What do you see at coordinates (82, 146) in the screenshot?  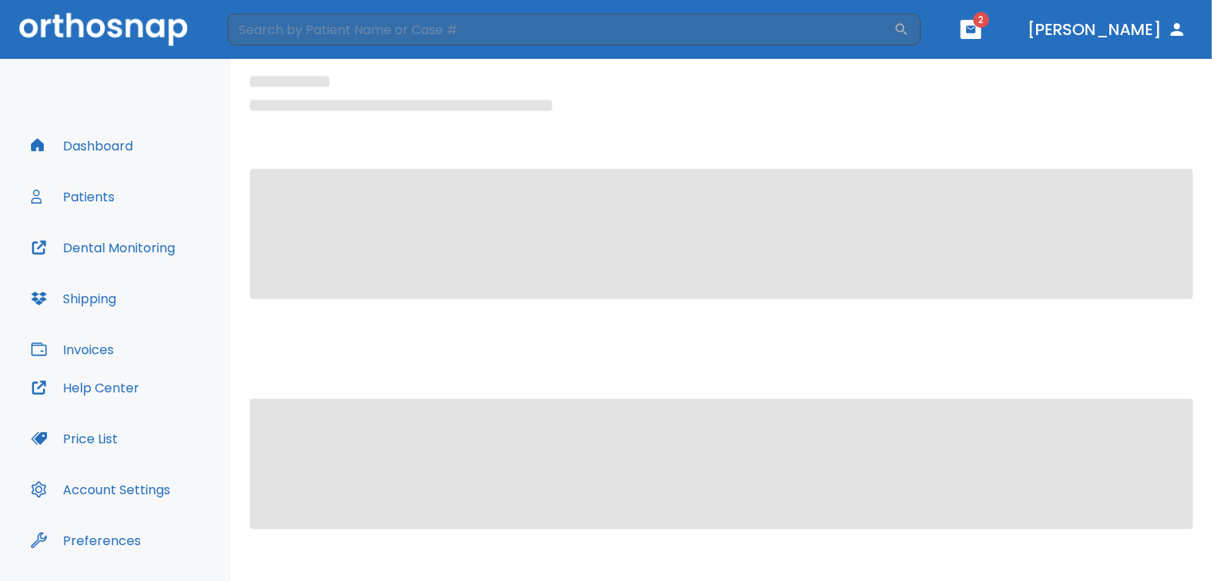 I see `button: Dashboard` at bounding box center [82, 146].